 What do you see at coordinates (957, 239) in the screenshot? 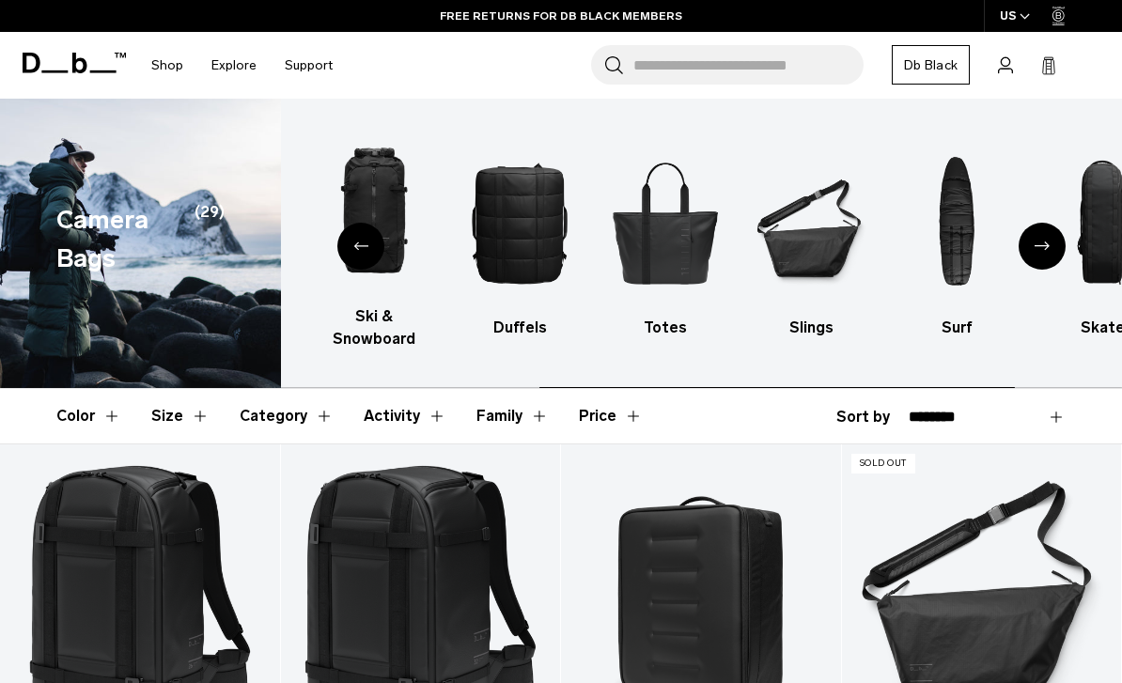
I see `li: 8 / 10` at bounding box center [957, 239].